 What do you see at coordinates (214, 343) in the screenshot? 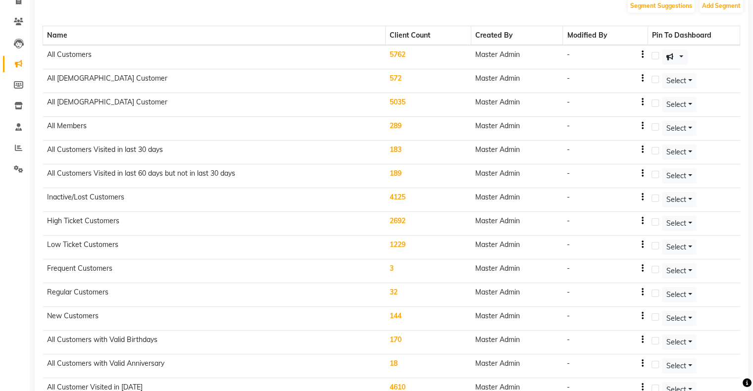
I see `td: All Customers with Valid Birthdays` at bounding box center [214, 343].